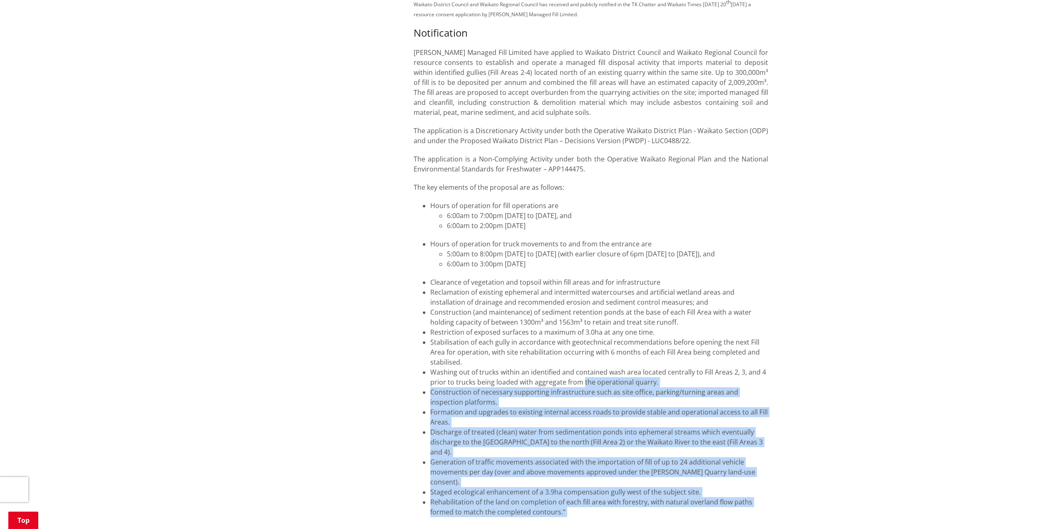 This screenshot has height=529, width=1059. I want to click on li: Generation of traffic movements associated with the importation of fill of up to 24 additional ve..., so click(599, 472).